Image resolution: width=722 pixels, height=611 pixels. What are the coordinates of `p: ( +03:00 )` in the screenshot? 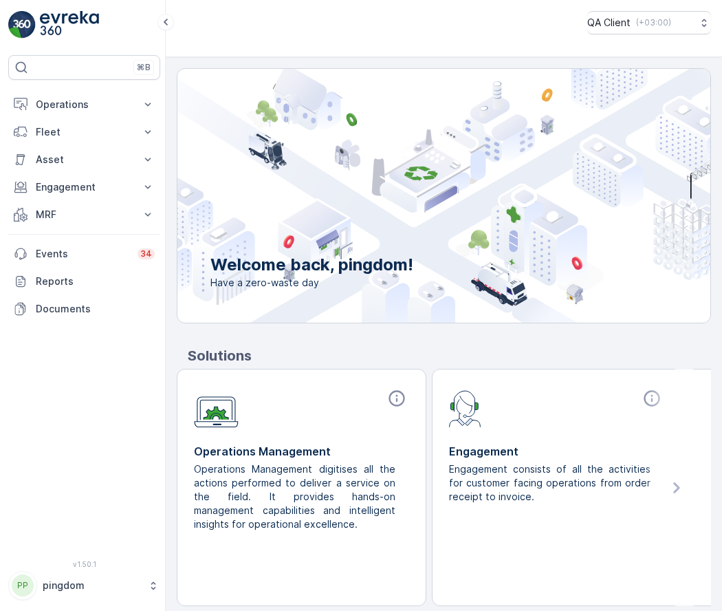 It's located at (654, 23).